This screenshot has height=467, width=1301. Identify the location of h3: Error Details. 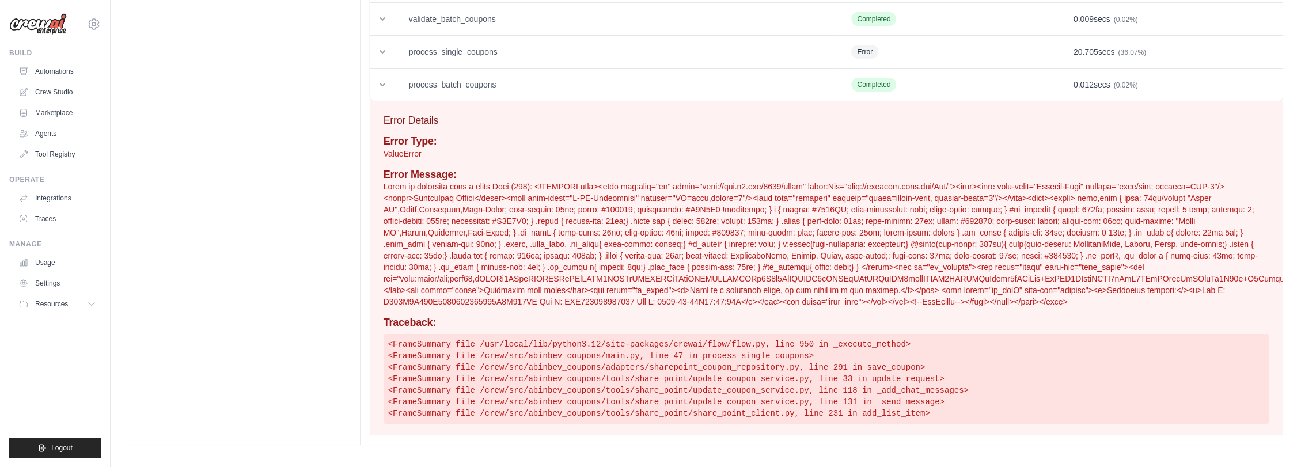
(826, 120).